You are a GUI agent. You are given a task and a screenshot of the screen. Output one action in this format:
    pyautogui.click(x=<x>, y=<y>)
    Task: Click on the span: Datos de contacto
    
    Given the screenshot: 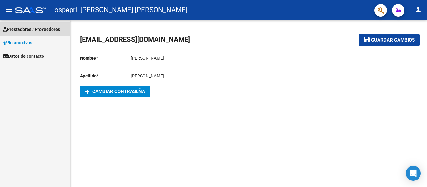 What is the action you would take?
    pyautogui.click(x=23, y=56)
    